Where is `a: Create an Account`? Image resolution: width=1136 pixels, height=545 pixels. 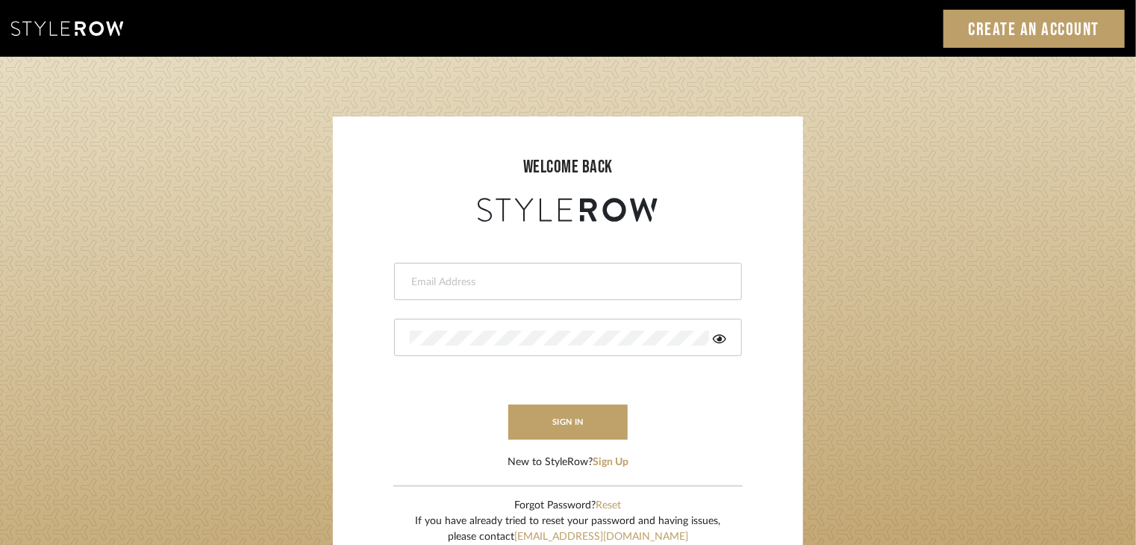
a: Create an Account is located at coordinates (1034, 28).